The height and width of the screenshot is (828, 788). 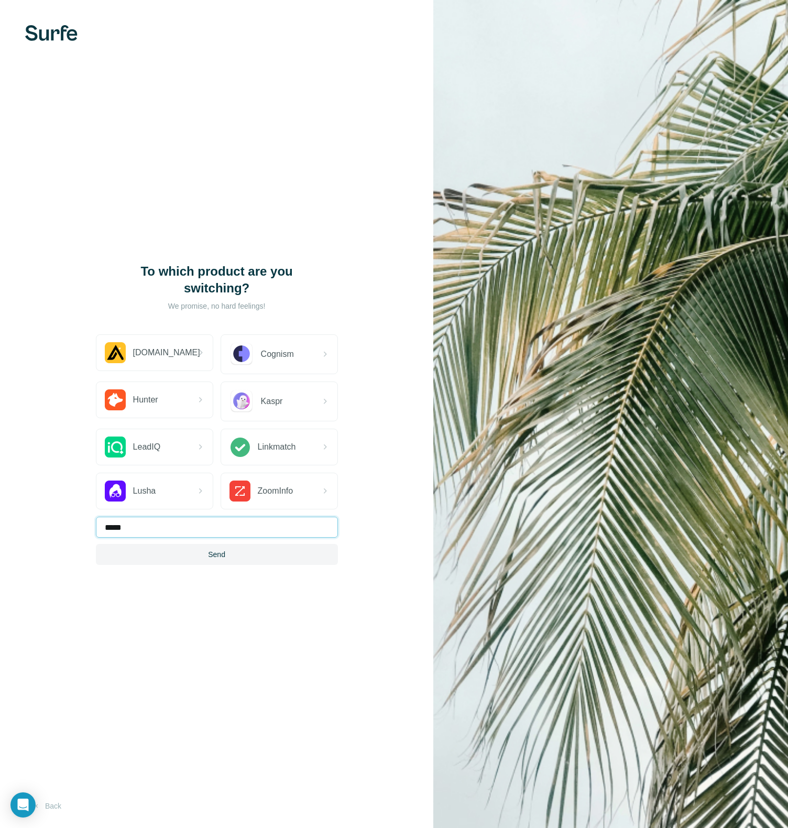 I want to click on div: Open Intercom Messenger, so click(x=23, y=805).